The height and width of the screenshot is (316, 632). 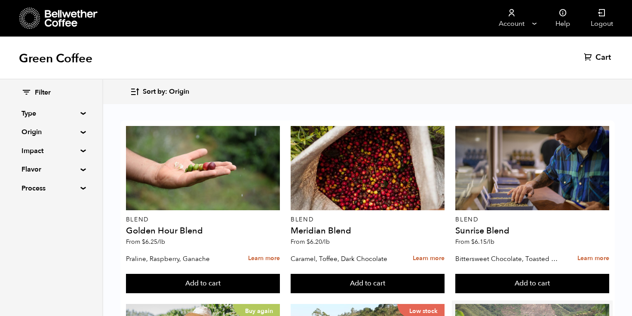 I want to click on h4: Sunrise Blend, so click(x=532, y=231).